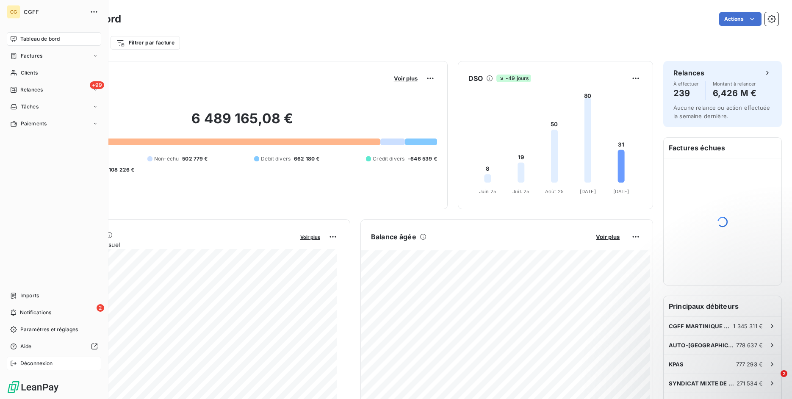 This screenshot has height=399, width=792. I want to click on span: -49 jours, so click(514, 78).